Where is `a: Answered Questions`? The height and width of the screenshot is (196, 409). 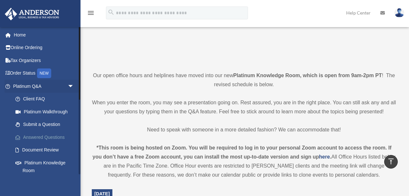 a: Answered Questions is located at coordinates (46, 137).